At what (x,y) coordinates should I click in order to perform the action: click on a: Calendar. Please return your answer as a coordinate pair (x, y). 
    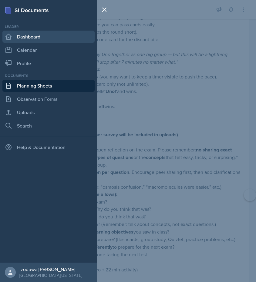
    Looking at the image, I should click on (48, 50).